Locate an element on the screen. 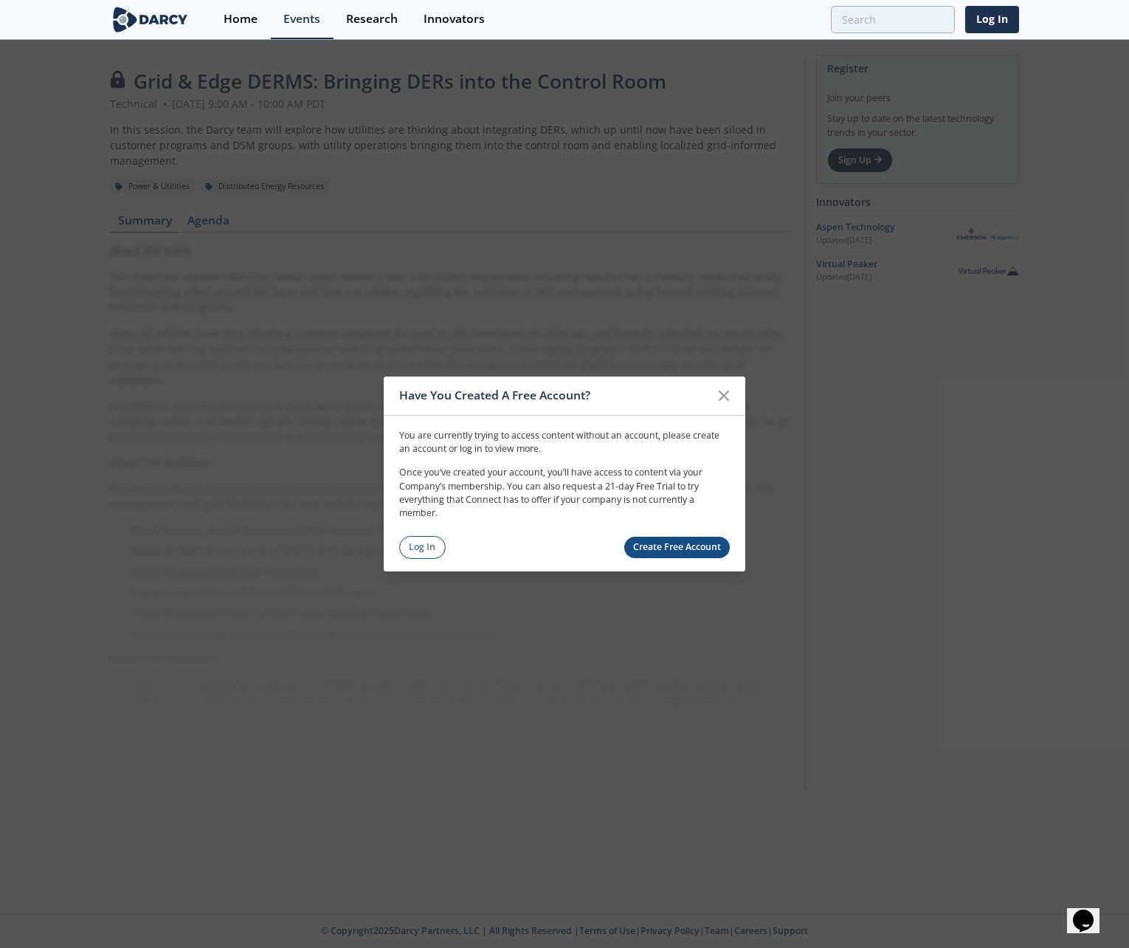 The height and width of the screenshot is (948, 1129). input: Advanced Search is located at coordinates (893, 19).